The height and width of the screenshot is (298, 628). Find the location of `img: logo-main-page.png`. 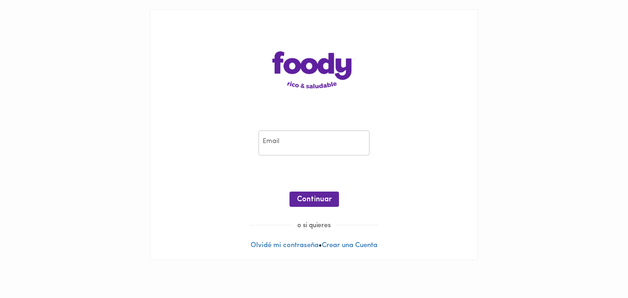

img: logo-main-page.png is located at coordinates (314, 70).